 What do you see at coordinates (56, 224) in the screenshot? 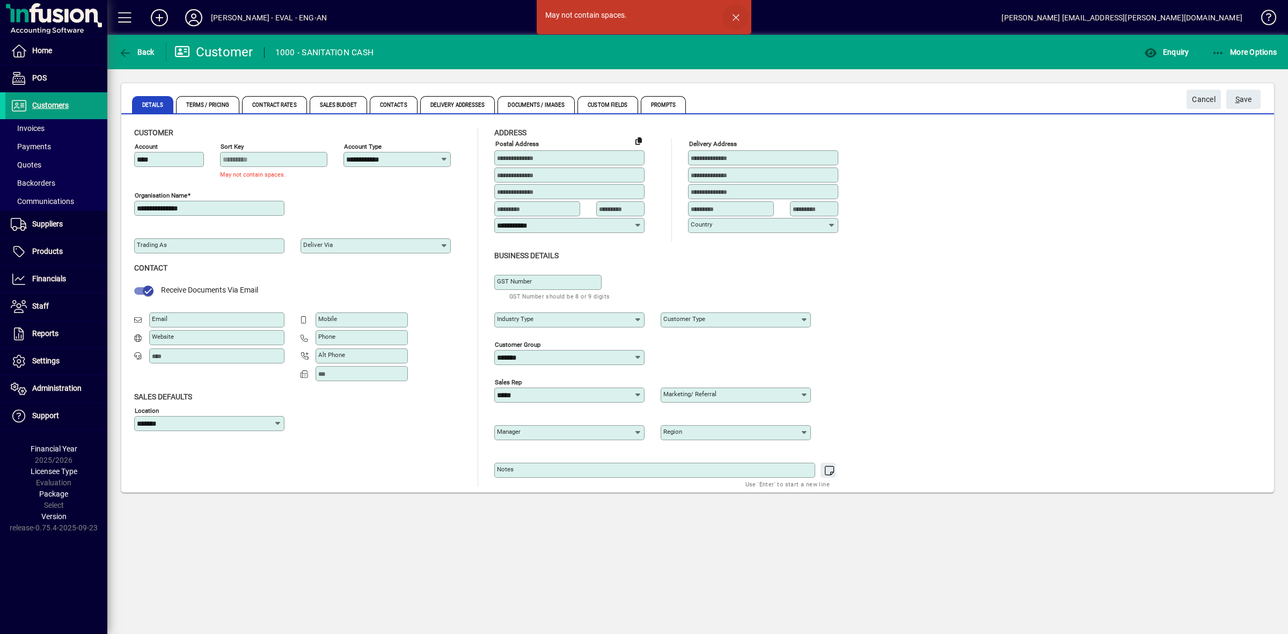
I see `a: Suppliers` at bounding box center [56, 224].